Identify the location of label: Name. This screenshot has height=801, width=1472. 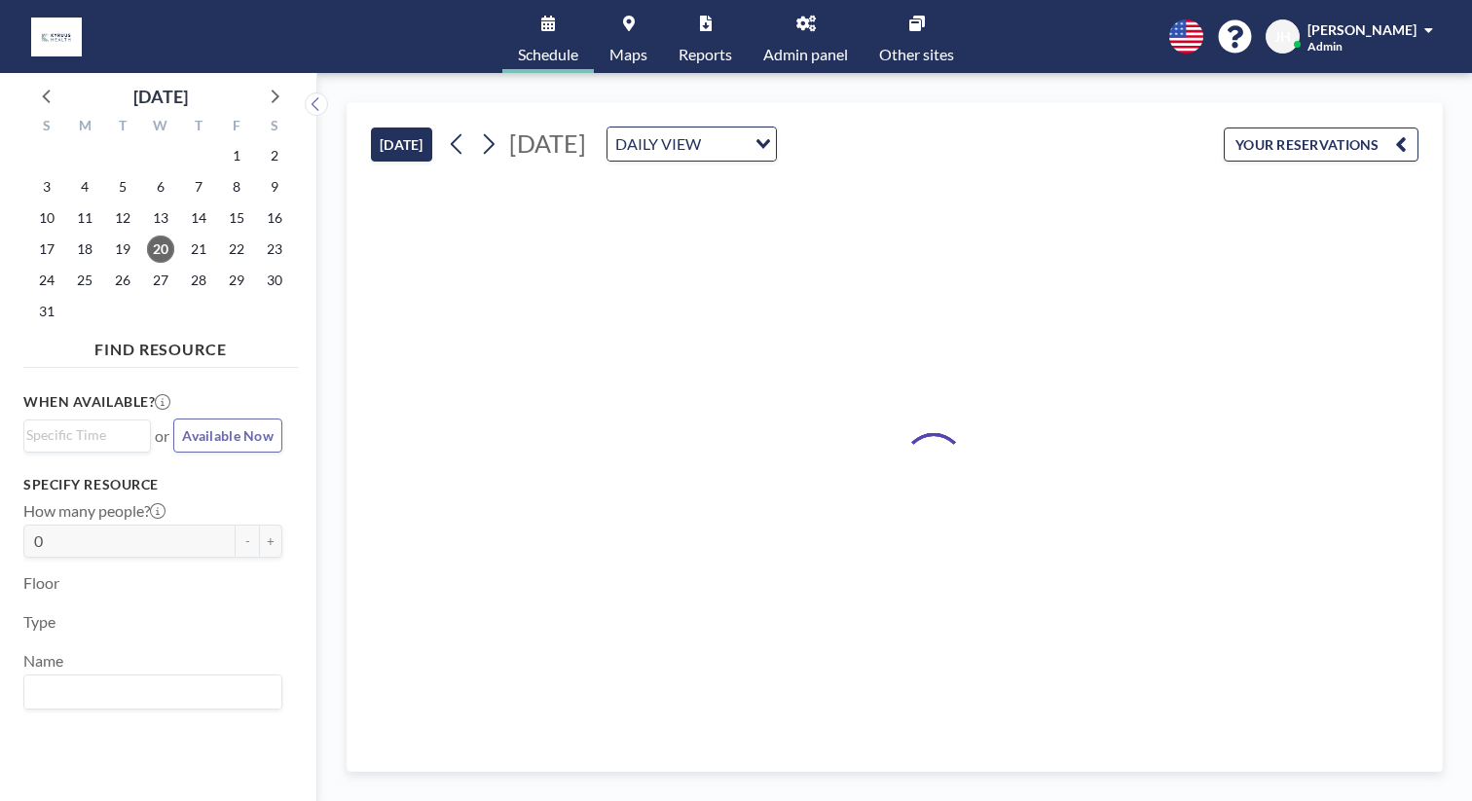
(43, 661).